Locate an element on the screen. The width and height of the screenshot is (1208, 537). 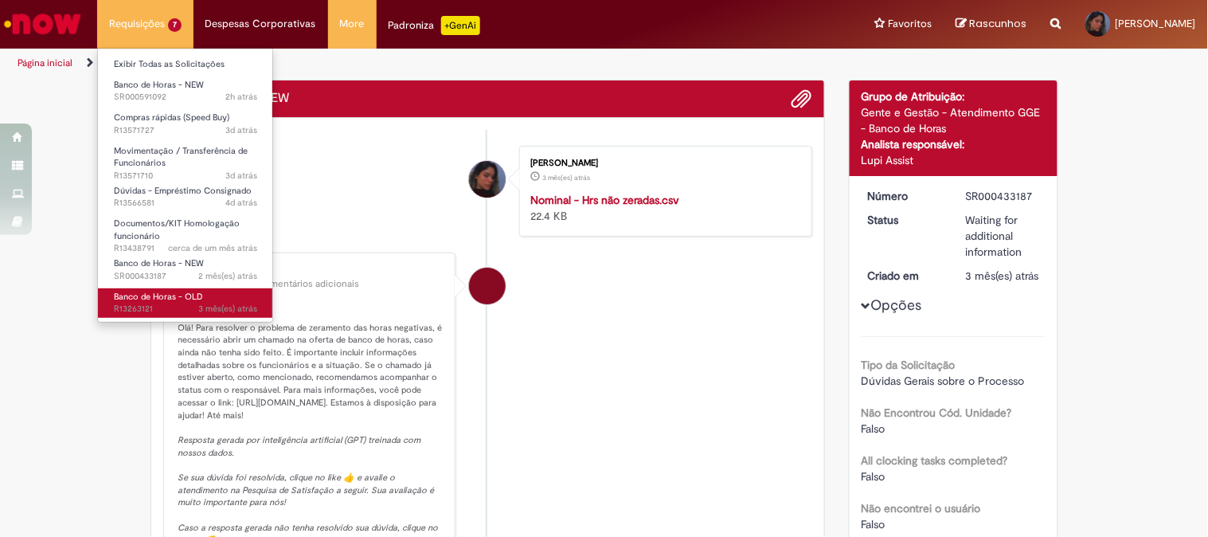
img: ServiceNow is located at coordinates (42, 24).